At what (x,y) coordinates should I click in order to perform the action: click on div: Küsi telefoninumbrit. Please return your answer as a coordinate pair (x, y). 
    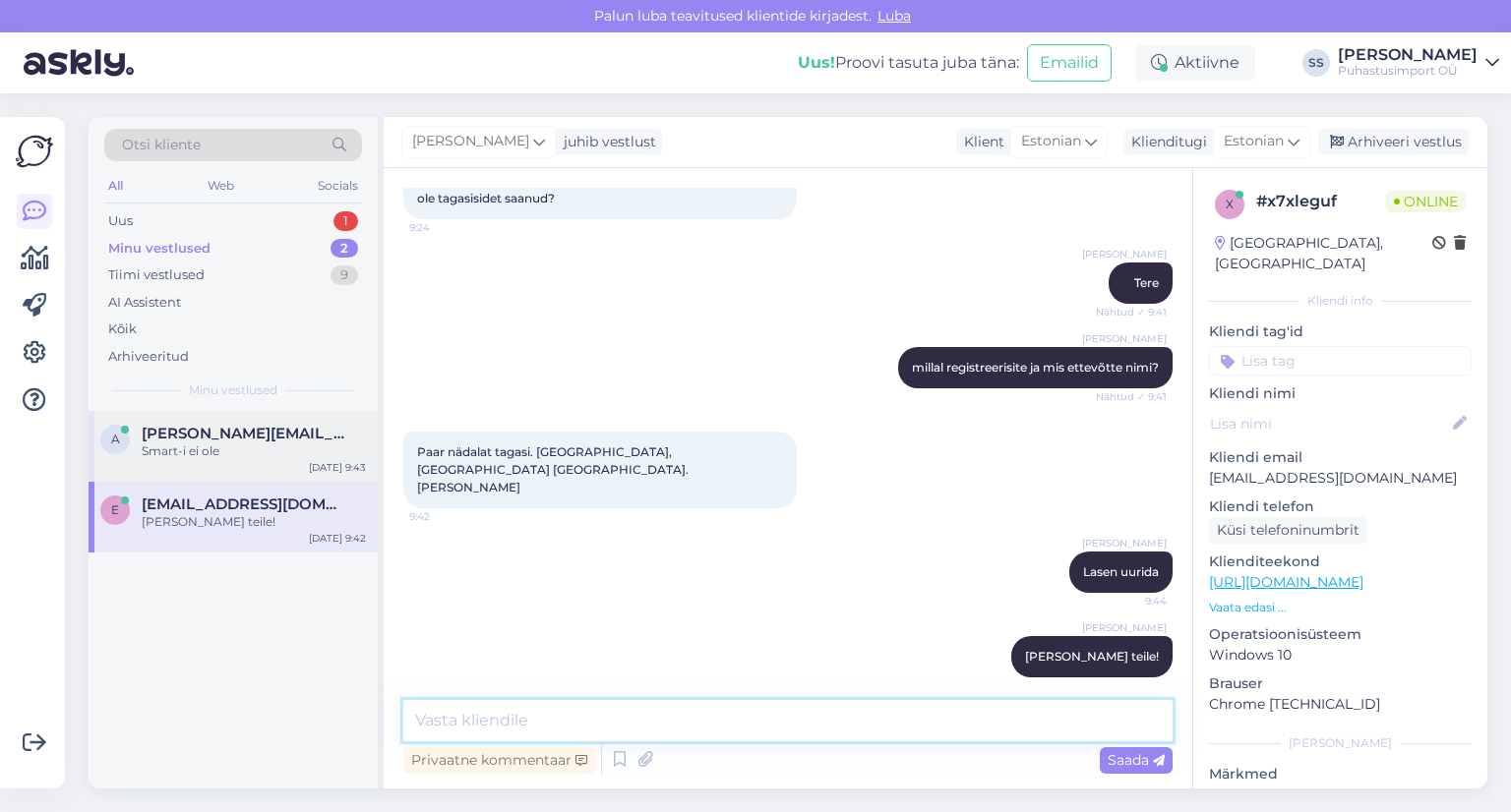
    Looking at the image, I should click on (1288, 530).